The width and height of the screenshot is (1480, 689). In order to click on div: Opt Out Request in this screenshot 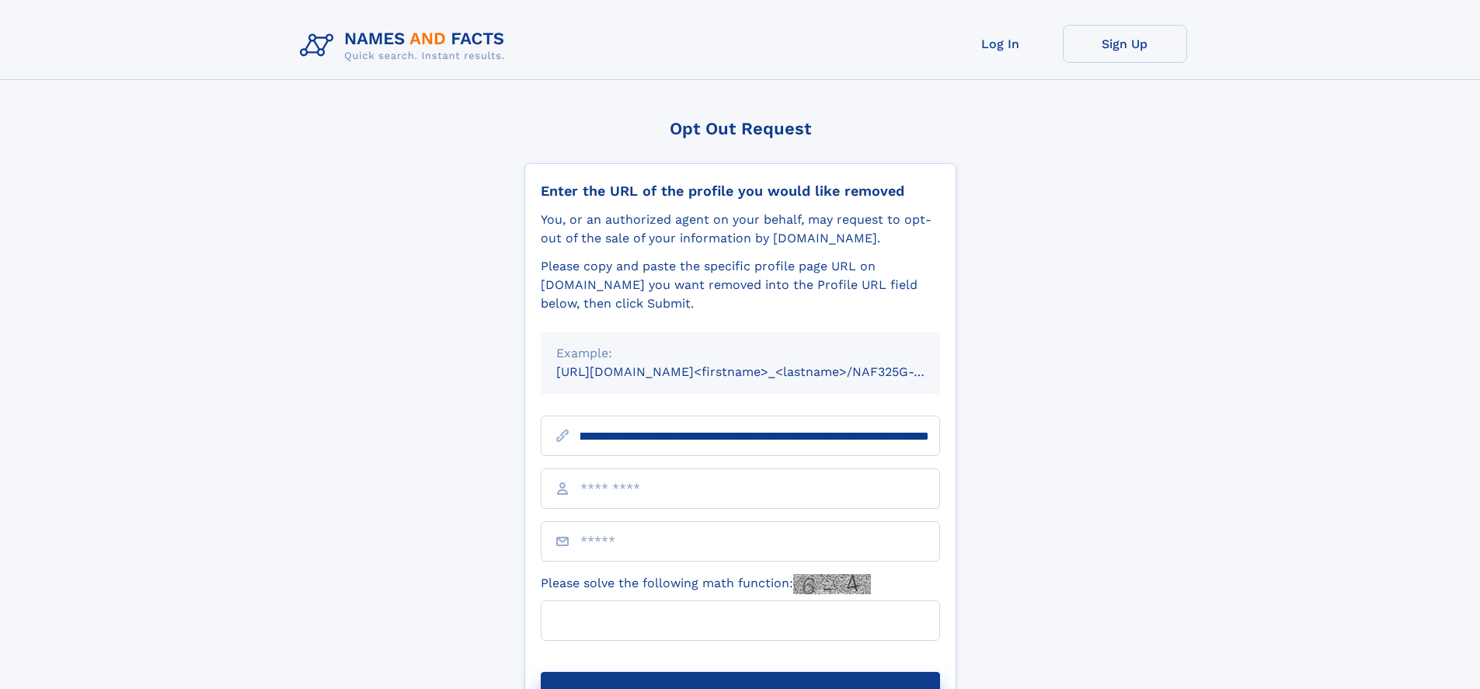, I will do `click(741, 128)`.